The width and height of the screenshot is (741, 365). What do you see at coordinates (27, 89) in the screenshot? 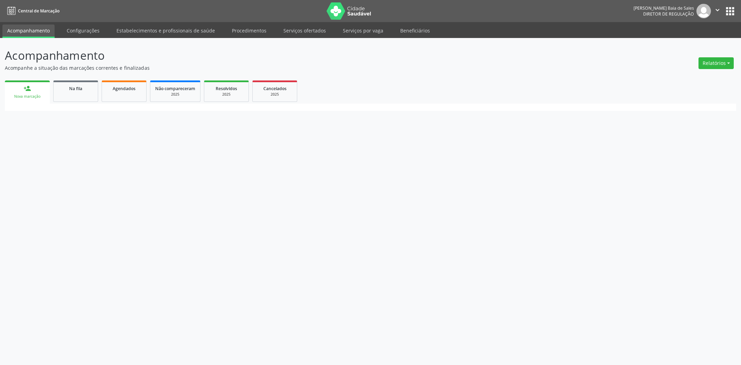
I see `div: person_add` at bounding box center [27, 89].